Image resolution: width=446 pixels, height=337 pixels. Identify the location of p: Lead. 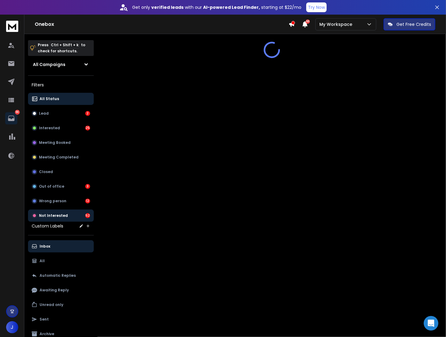
(44, 114).